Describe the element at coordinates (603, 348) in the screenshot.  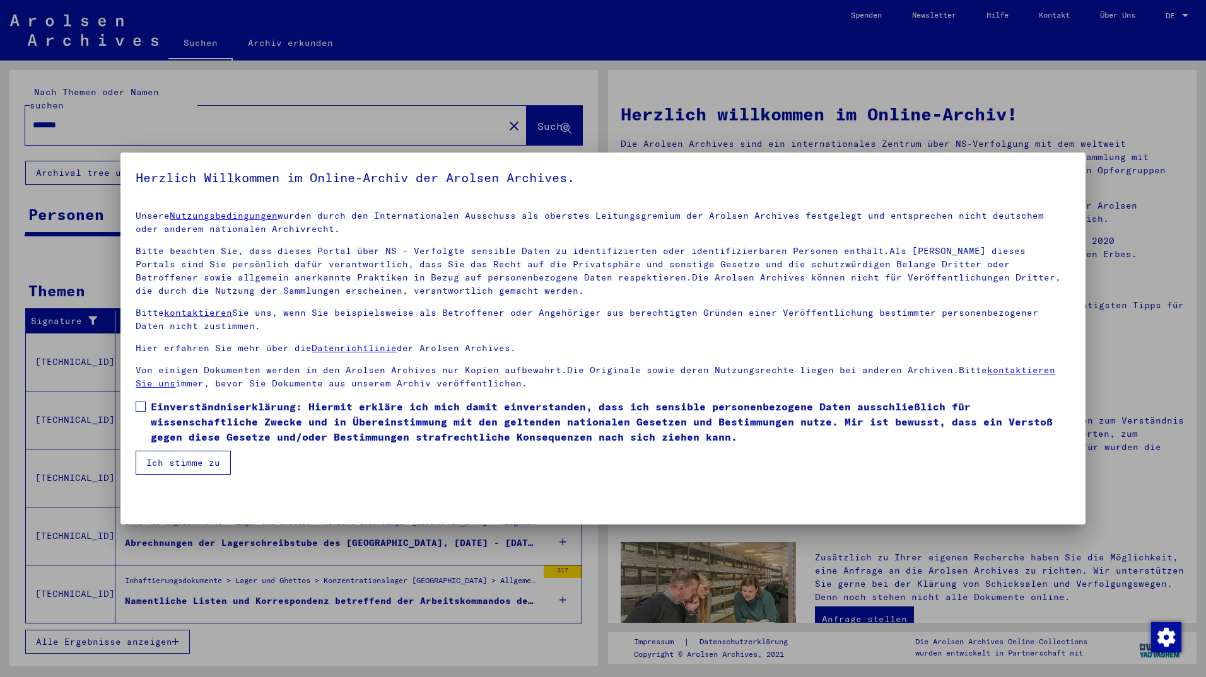
I see `p: Hier erfahren Sie mehr über die der Arolsen Archives.` at that location.